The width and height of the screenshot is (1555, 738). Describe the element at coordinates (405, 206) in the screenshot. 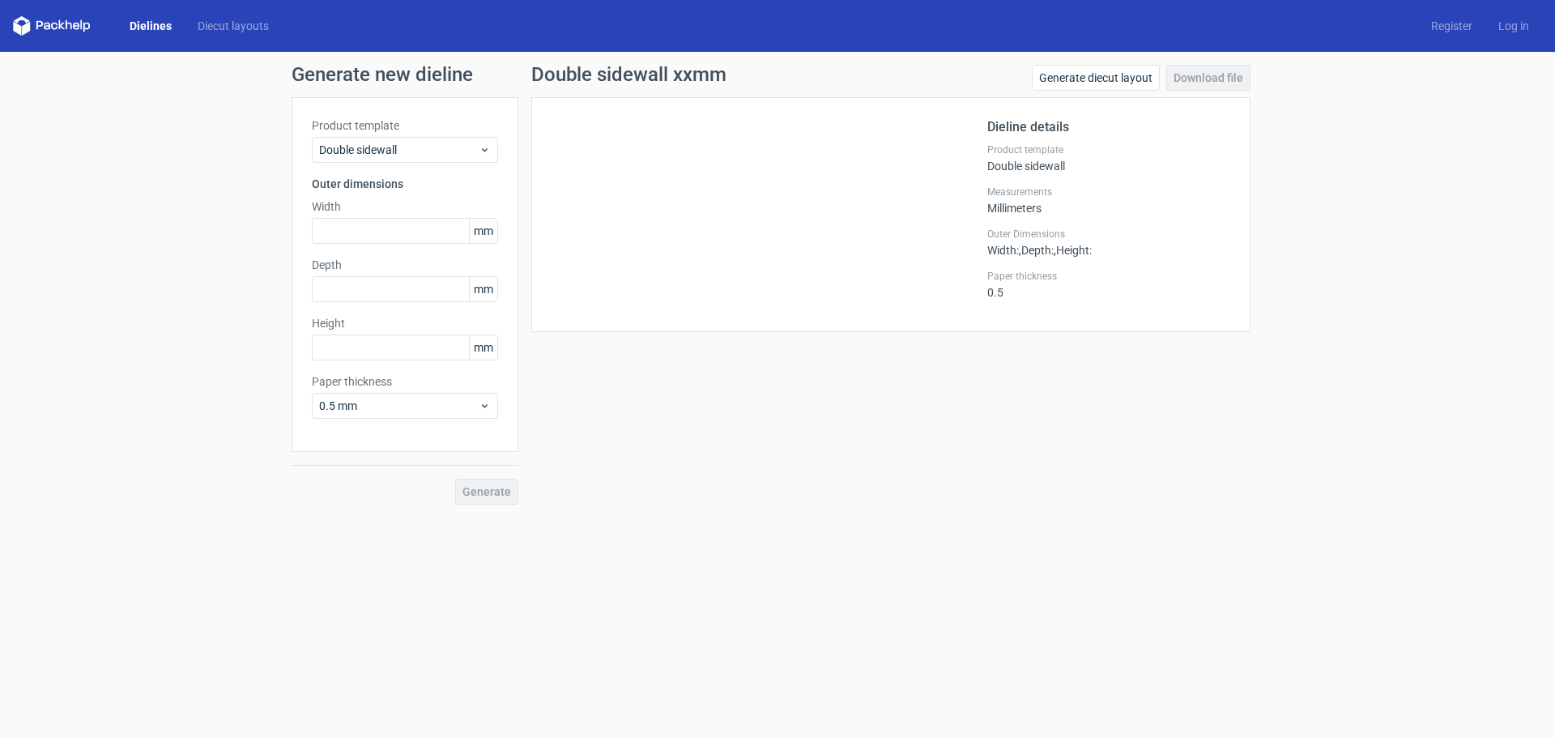

I see `label: Width` at that location.